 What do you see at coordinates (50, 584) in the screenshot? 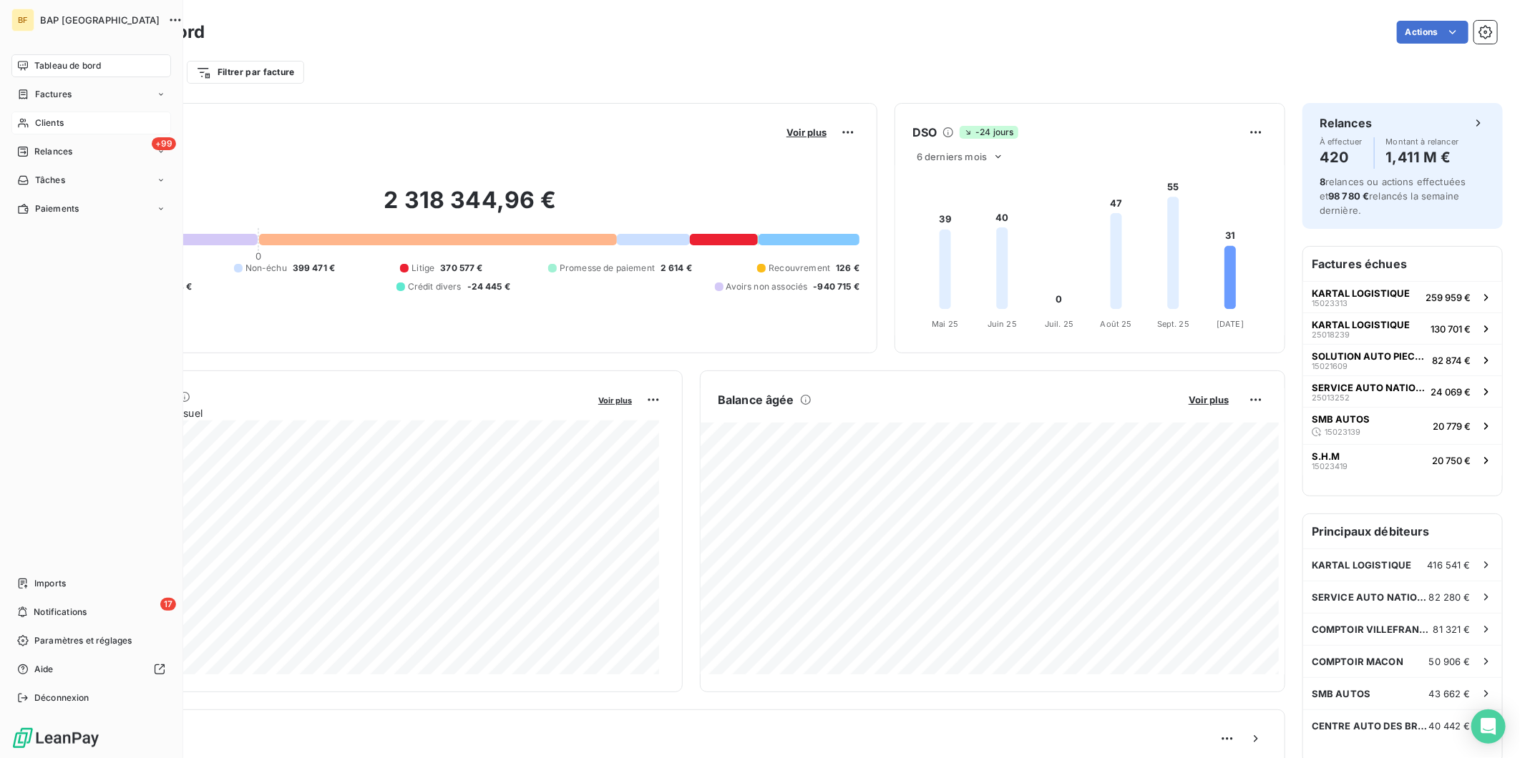
I see `span: Imports` at bounding box center [50, 584].